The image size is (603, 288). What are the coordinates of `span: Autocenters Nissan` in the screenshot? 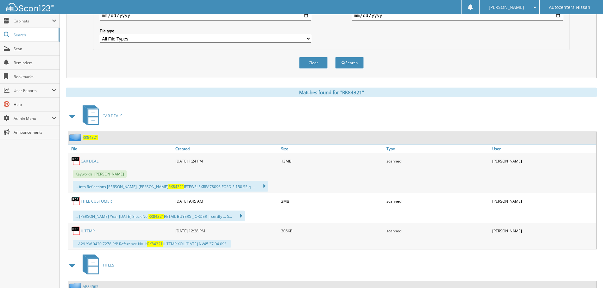 It's located at (569, 7).